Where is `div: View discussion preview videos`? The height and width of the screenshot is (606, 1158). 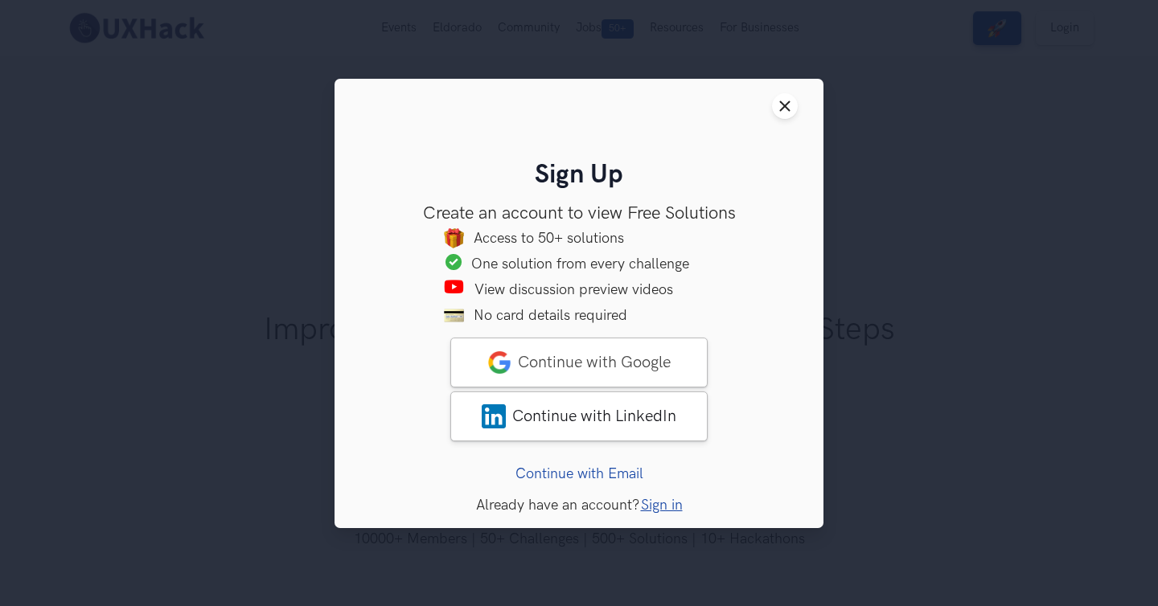
div: View discussion preview videos is located at coordinates (595, 289).